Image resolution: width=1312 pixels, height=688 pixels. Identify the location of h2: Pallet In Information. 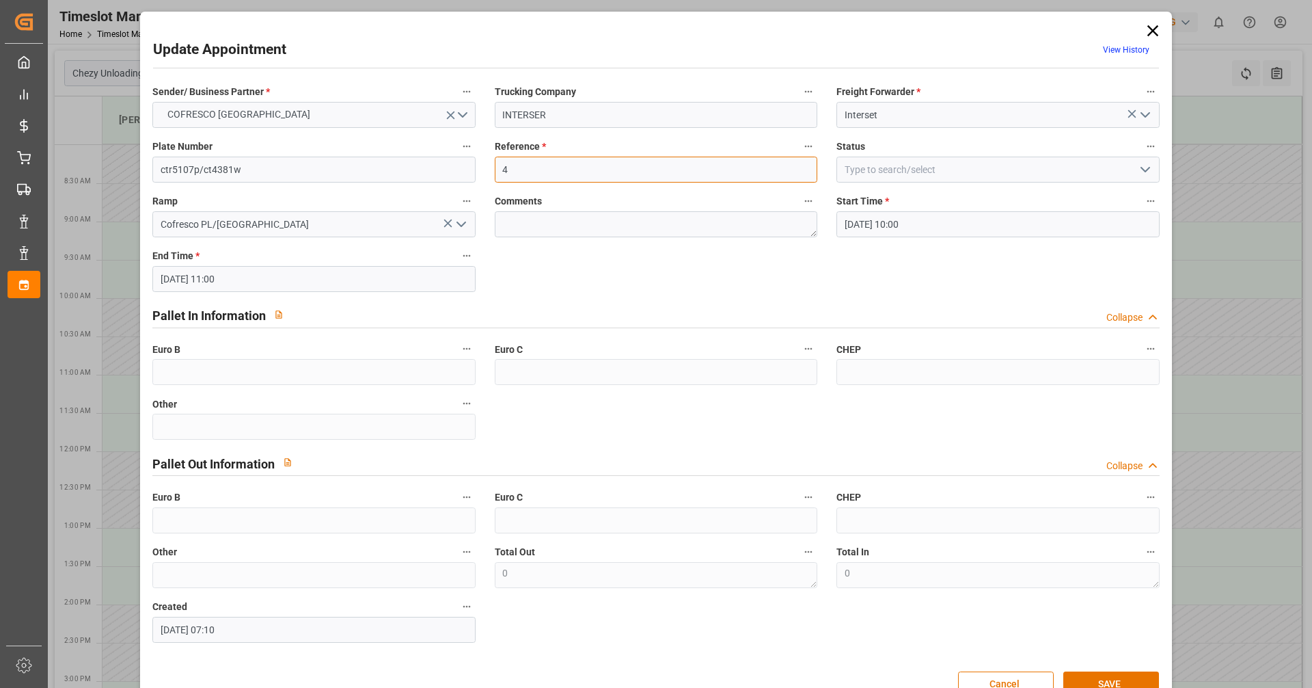
(209, 315).